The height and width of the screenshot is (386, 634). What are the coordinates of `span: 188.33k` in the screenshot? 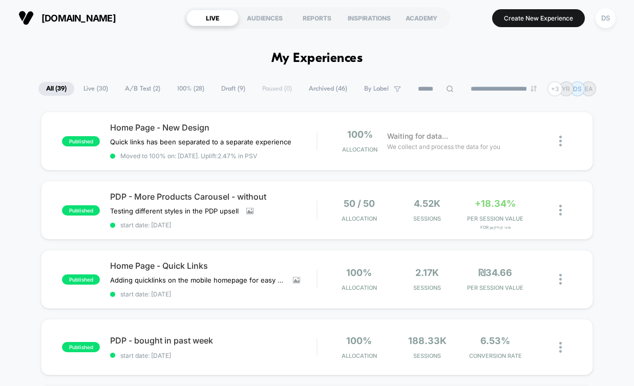 It's located at (427, 341).